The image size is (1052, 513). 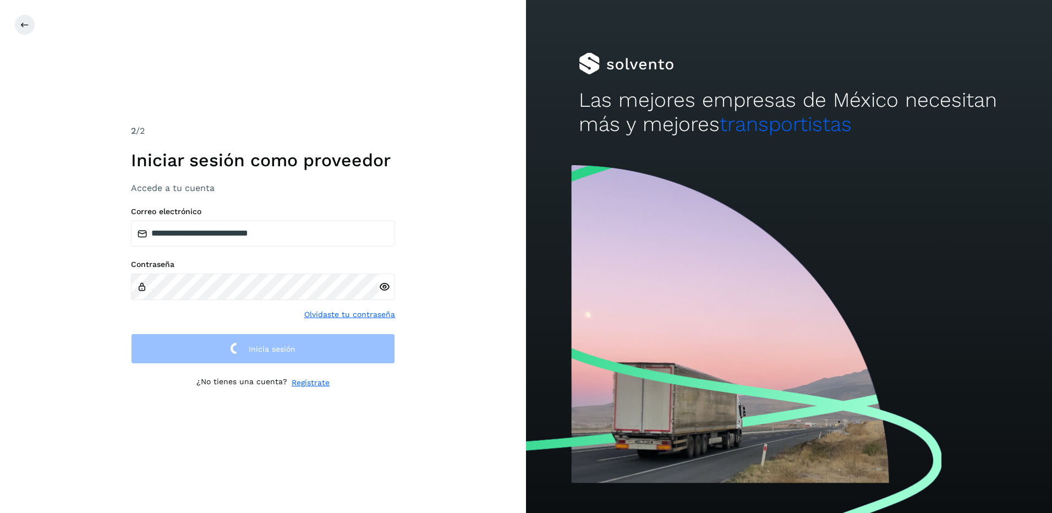 What do you see at coordinates (263, 131) in the screenshot?
I see `div: /2` at bounding box center [263, 131].